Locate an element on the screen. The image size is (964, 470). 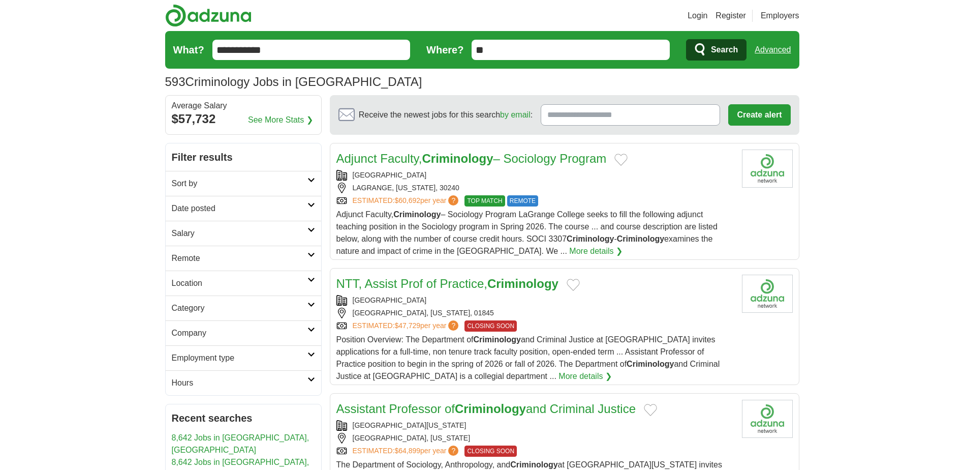
h2: Date posted is located at coordinates (239, 208).